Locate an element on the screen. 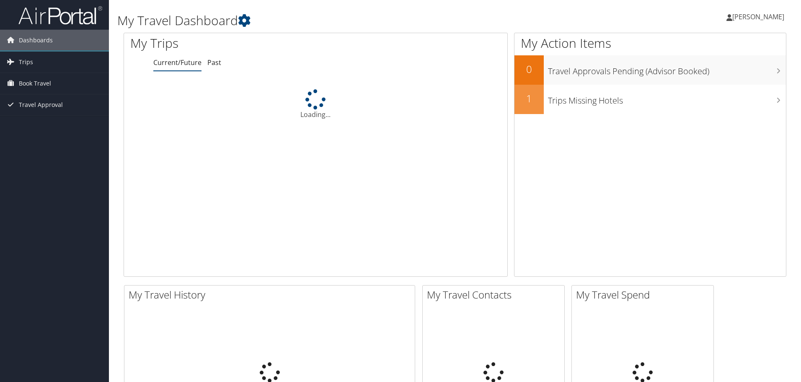 Image resolution: width=801 pixels, height=382 pixels. span: Book Travel is located at coordinates (35, 83).